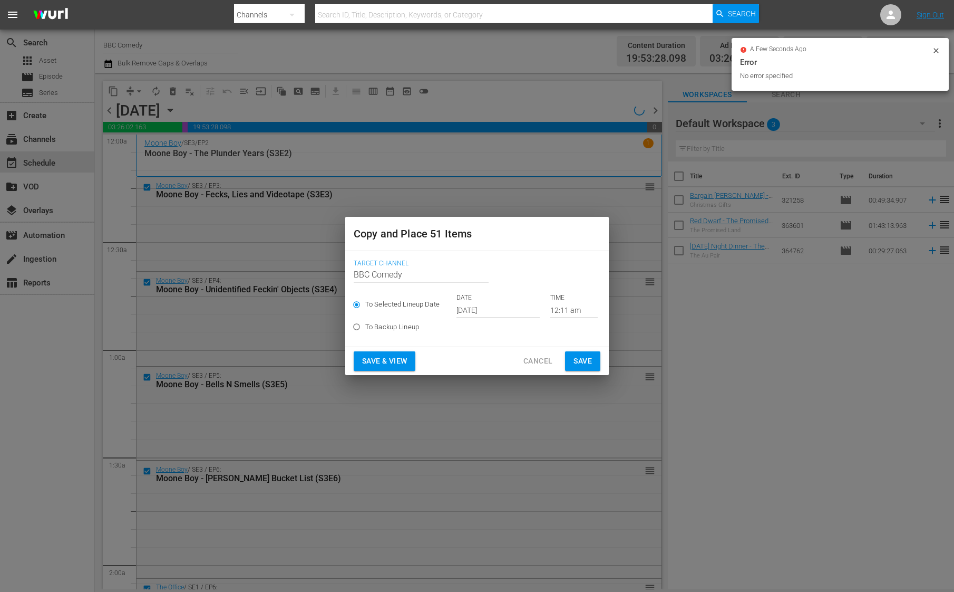 Image resolution: width=954 pixels, height=592 pixels. Describe the element at coordinates (583, 361) in the screenshot. I see `button: Save` at that location.